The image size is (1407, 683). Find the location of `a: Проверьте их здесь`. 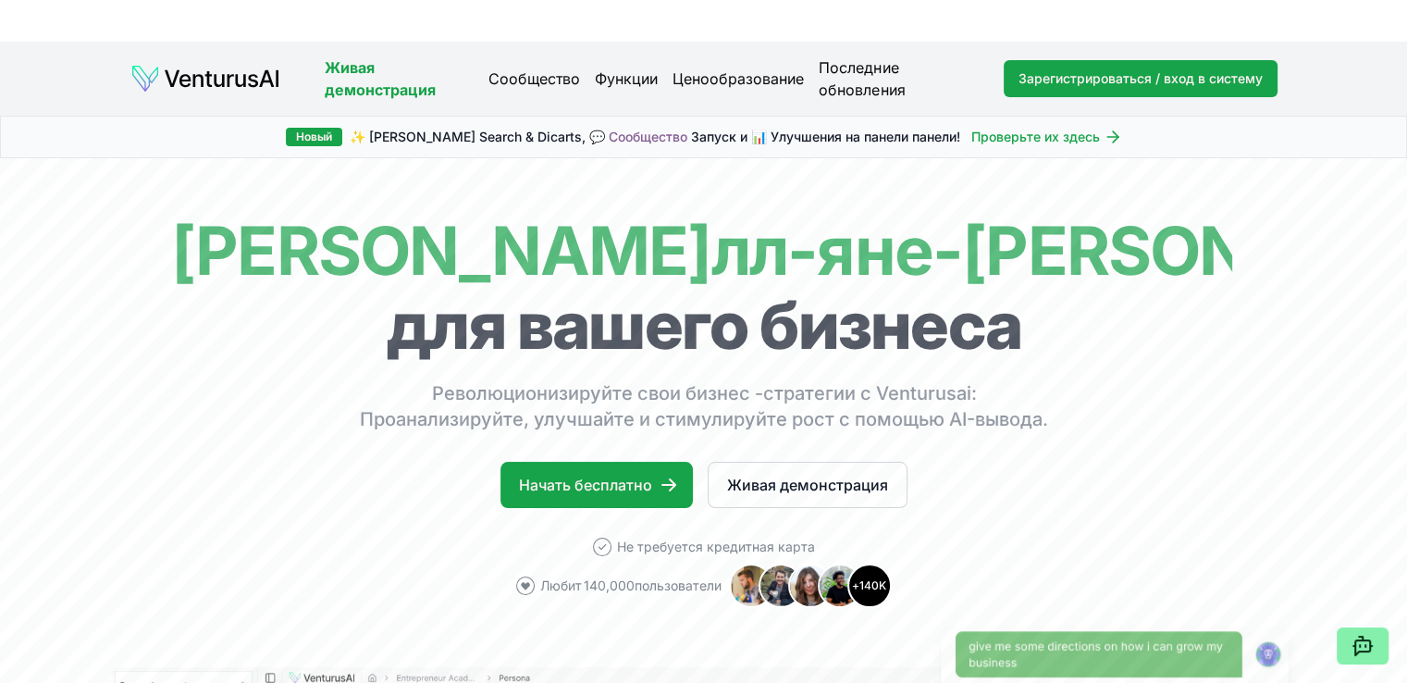

a: Проверьте их здесь is located at coordinates (1047, 137).